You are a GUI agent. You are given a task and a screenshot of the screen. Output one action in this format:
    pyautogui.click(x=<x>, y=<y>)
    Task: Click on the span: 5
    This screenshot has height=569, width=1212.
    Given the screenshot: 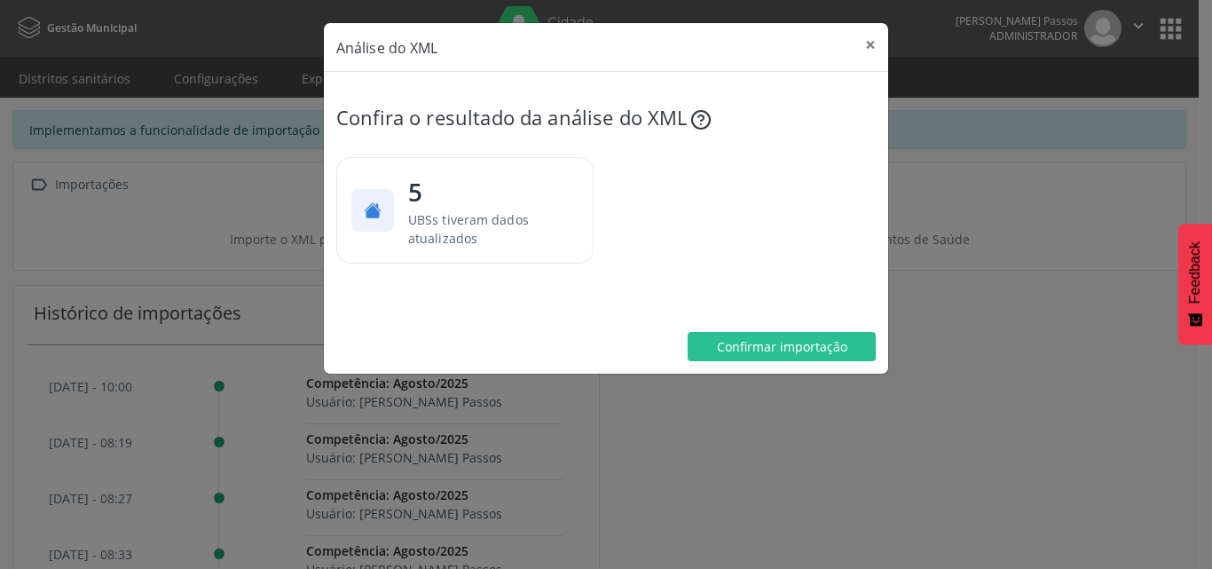 What is the action you would take?
    pyautogui.click(x=490, y=192)
    